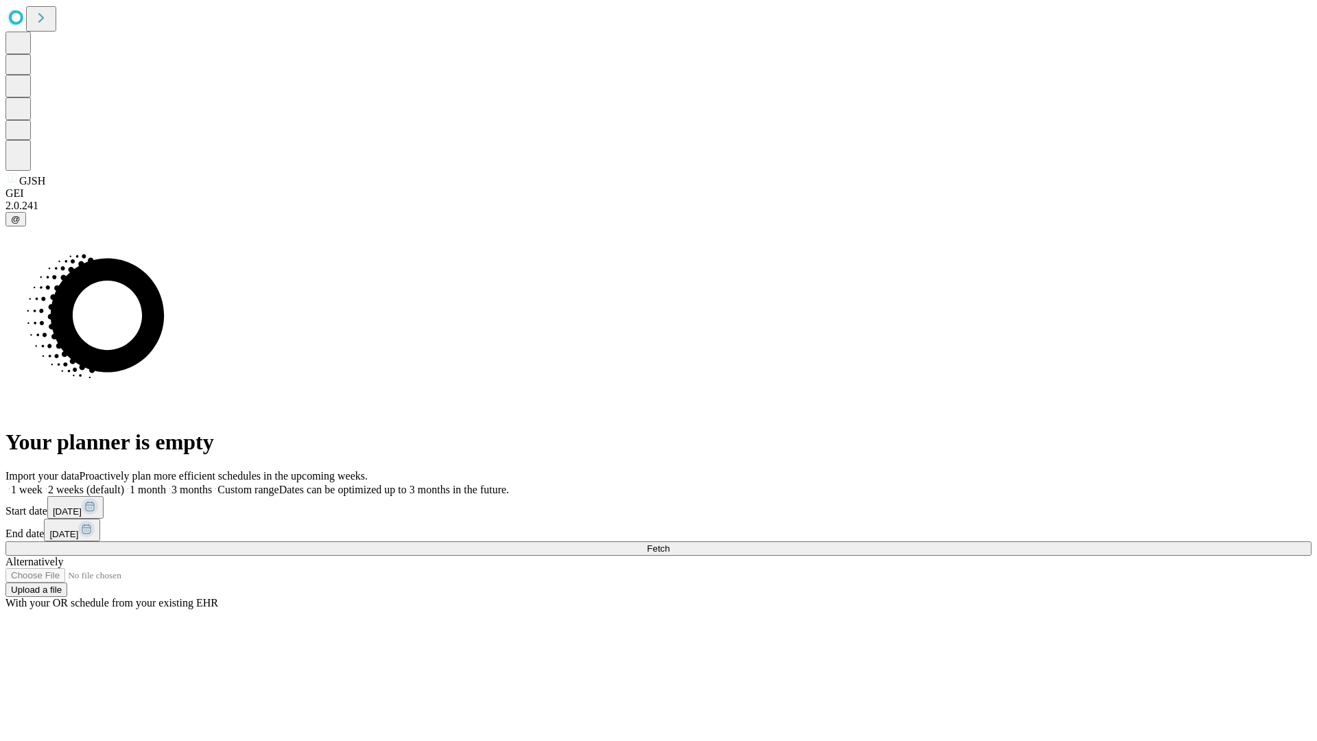 Image resolution: width=1317 pixels, height=741 pixels. I want to click on span: 1 week, so click(27, 489).